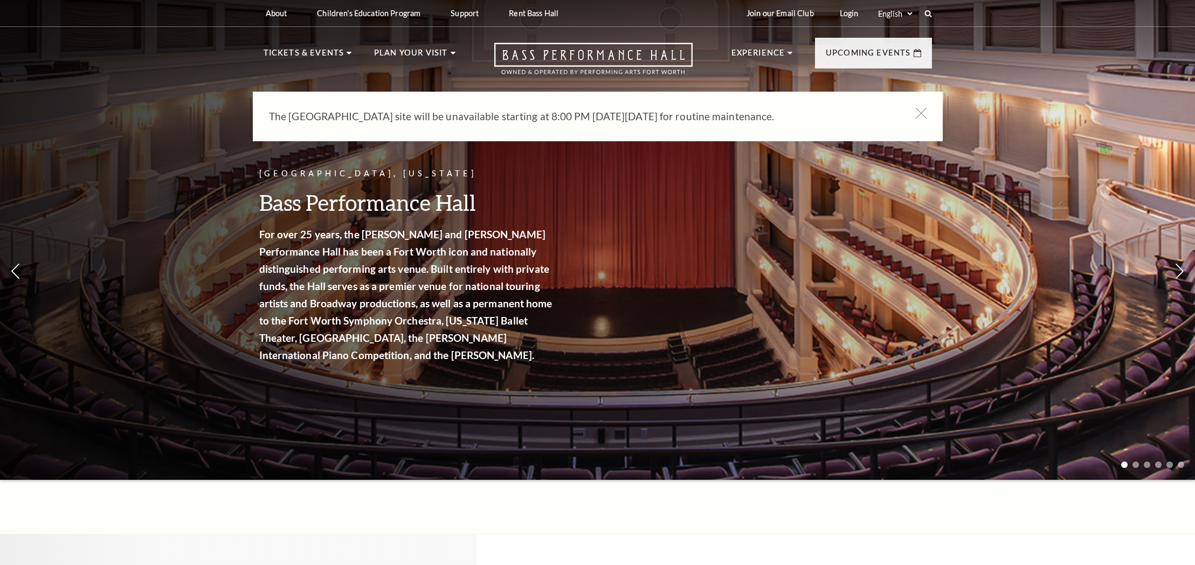 This screenshot has width=1195, height=565. I want to click on h3: Bass Performance Hall, so click(407, 202).